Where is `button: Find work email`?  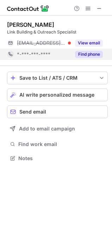 button: Find work email is located at coordinates (58, 145).